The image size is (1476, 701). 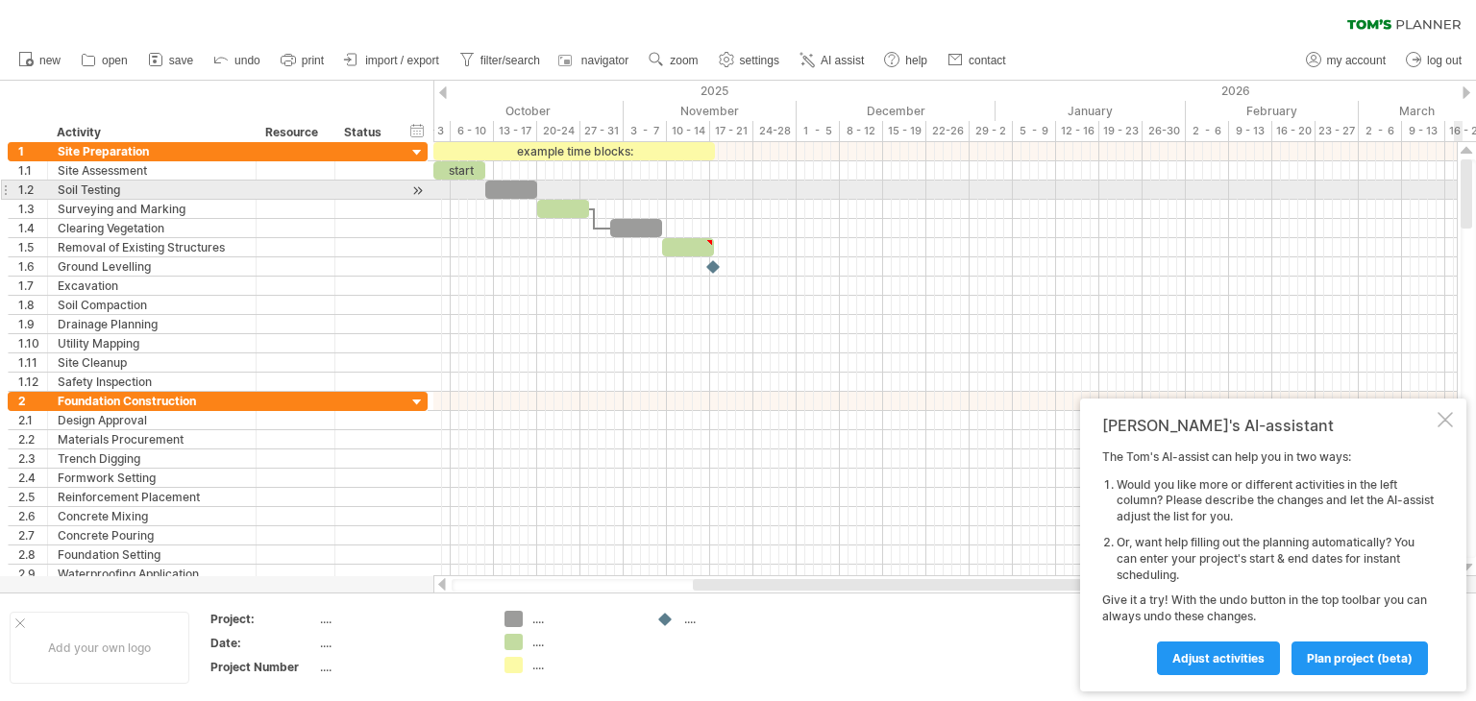 What do you see at coordinates (152, 381) in the screenshot?
I see `div: Safety Inspection` at bounding box center [152, 381].